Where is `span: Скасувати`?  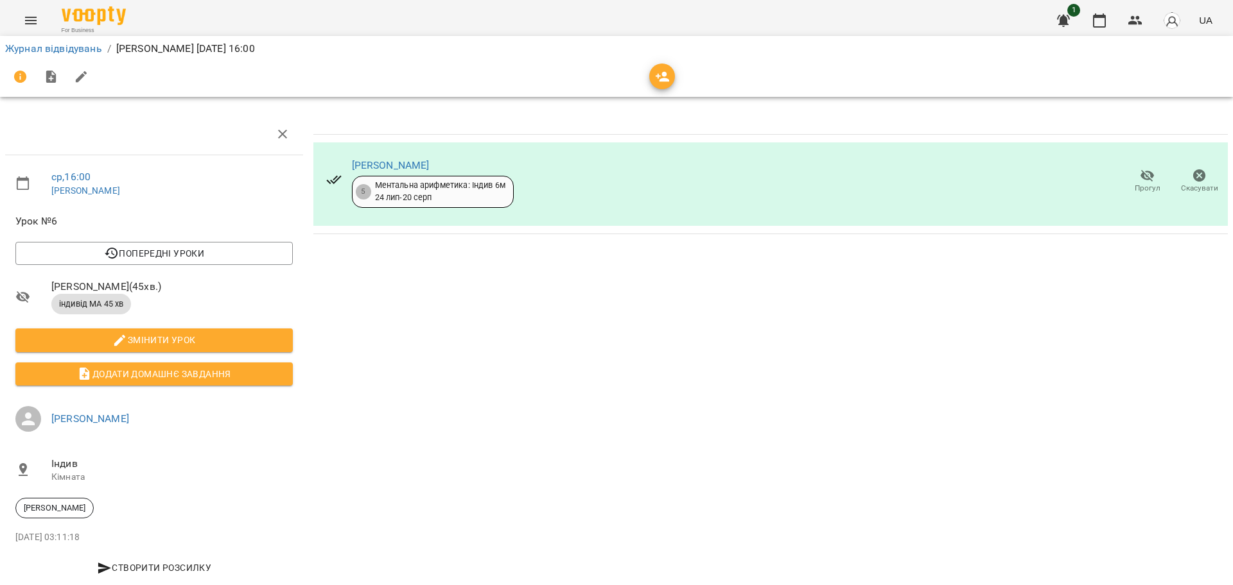 span: Скасувати is located at coordinates (1199, 188).